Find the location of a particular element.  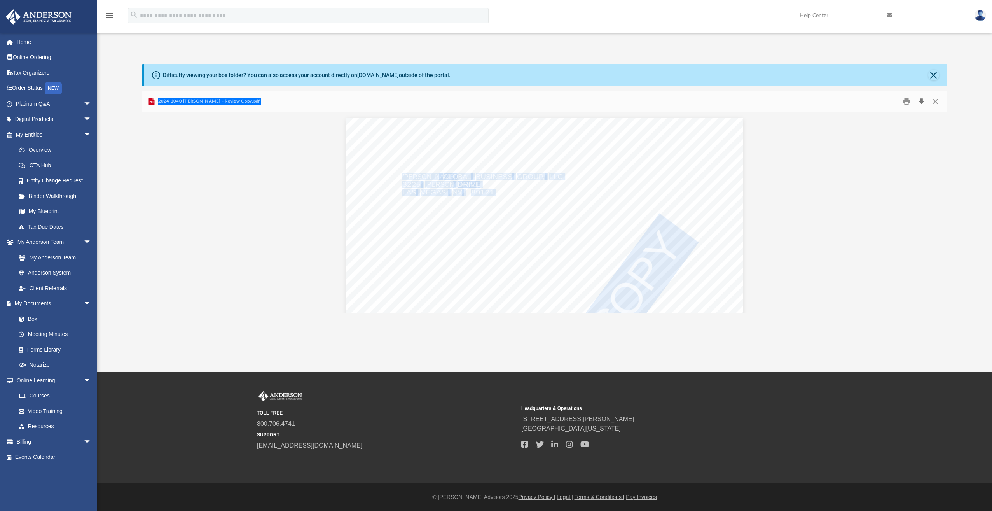

a: My Anderson Team is located at coordinates (53, 257).